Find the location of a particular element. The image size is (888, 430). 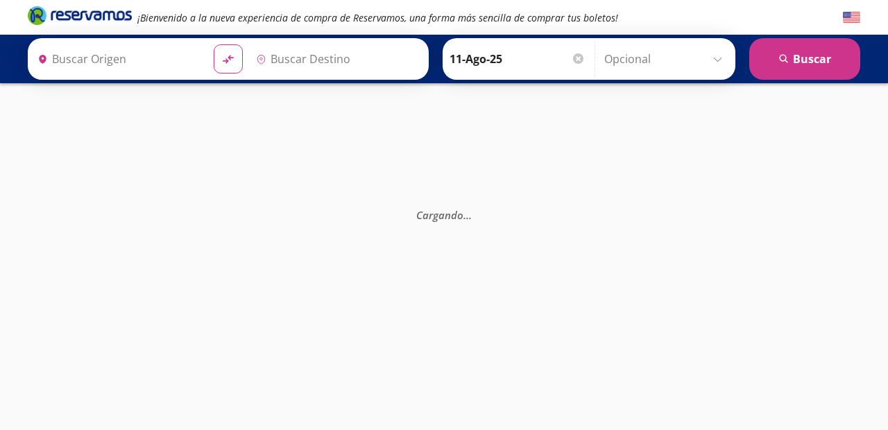

input: Elegir Fecha is located at coordinates (517, 59).